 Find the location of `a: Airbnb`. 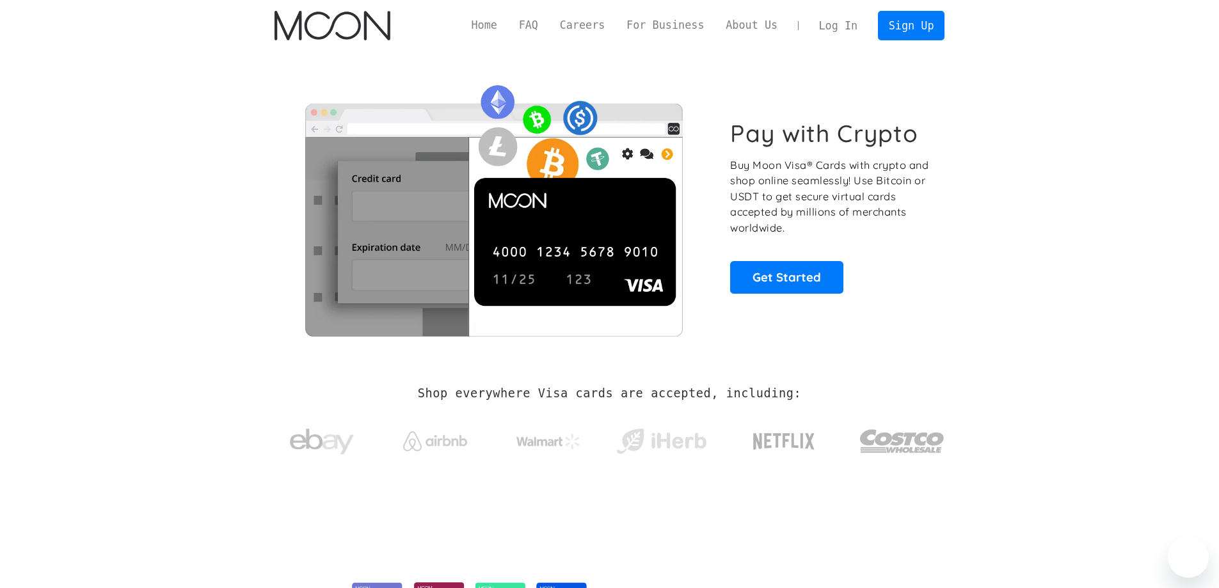

a: Airbnb is located at coordinates (434, 438).